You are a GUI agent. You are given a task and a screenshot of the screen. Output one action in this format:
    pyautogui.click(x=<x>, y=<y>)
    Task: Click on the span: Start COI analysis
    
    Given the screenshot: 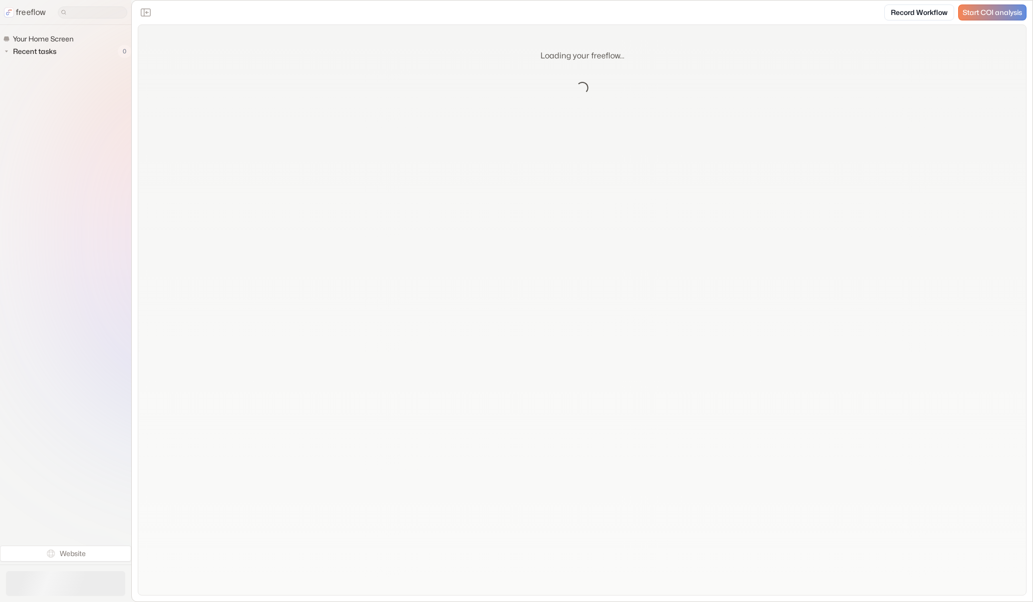 What is the action you would take?
    pyautogui.click(x=992, y=12)
    